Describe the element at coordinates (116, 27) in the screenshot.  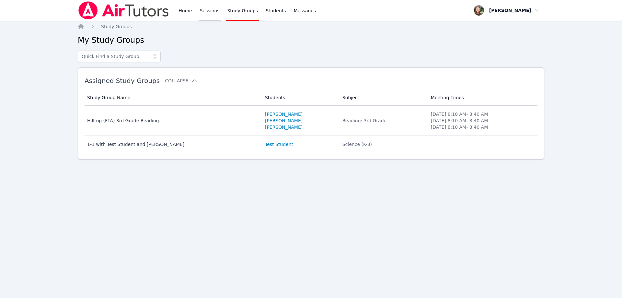
I see `a: Study Groups` at that location.